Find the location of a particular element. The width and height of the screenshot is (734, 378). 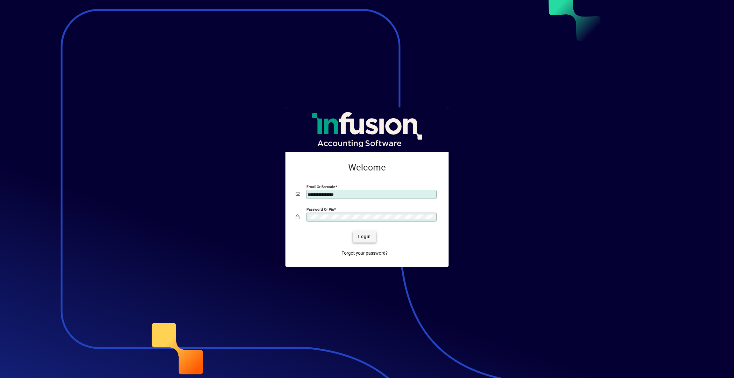

span: Login is located at coordinates (364, 236).